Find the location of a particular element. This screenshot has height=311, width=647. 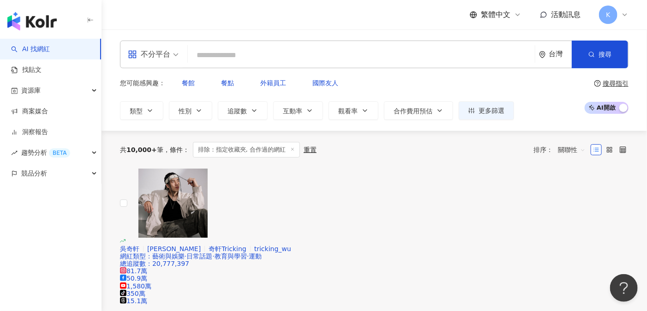

div: 排序： is located at coordinates (562, 150).